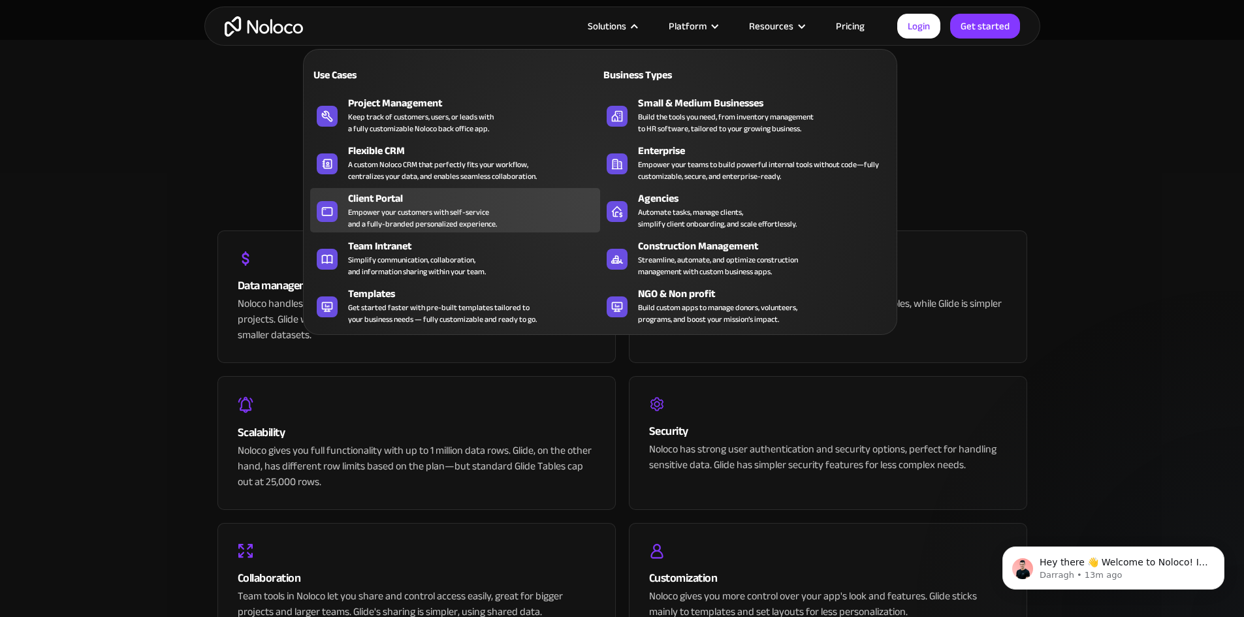  What do you see at coordinates (718, 313) in the screenshot?
I see `div: Build custom apps to manage donors, volunteers, programs, and boost your mission’s impact.` at bounding box center [718, 313].